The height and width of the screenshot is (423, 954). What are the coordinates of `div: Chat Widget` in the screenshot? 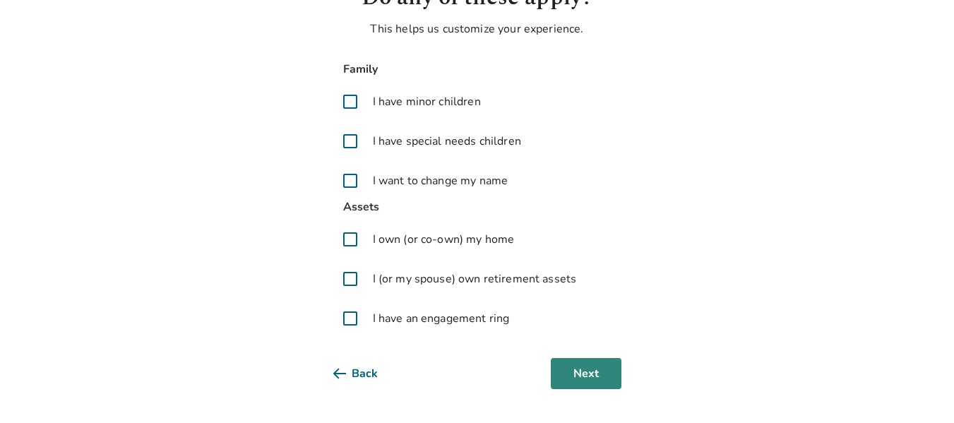 It's located at (918, 389).